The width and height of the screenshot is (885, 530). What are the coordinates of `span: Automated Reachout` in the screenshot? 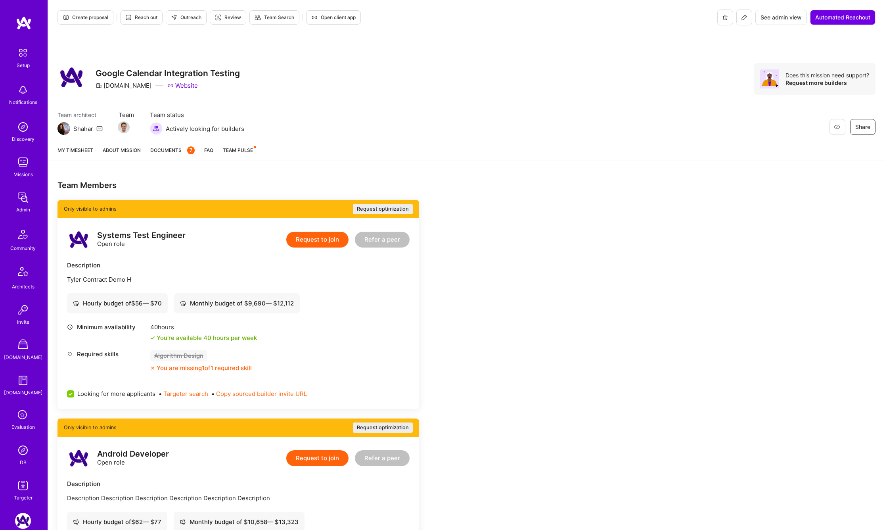 It's located at (843, 17).